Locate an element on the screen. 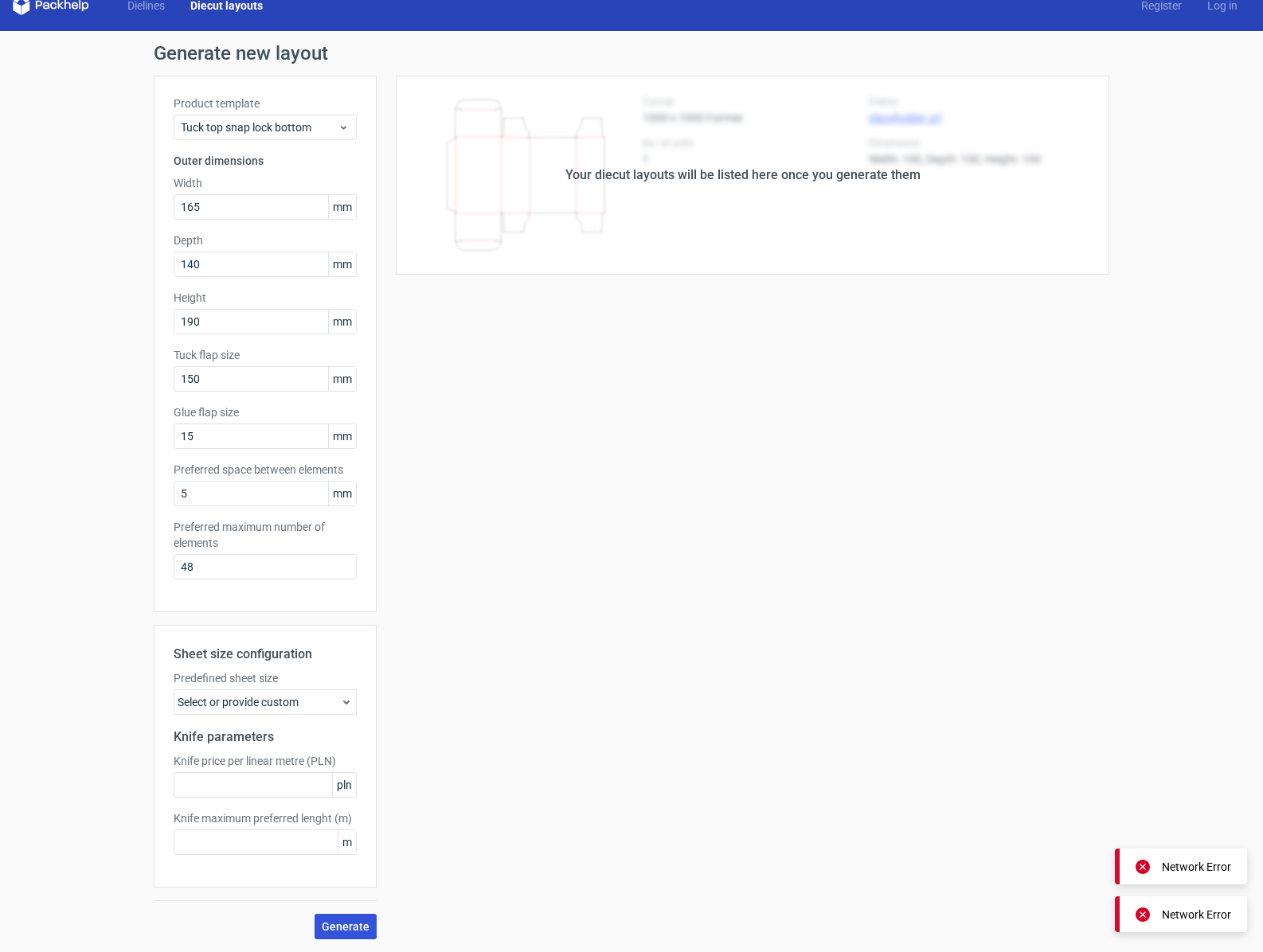  label: Preferred space between elements is located at coordinates (265, 470).